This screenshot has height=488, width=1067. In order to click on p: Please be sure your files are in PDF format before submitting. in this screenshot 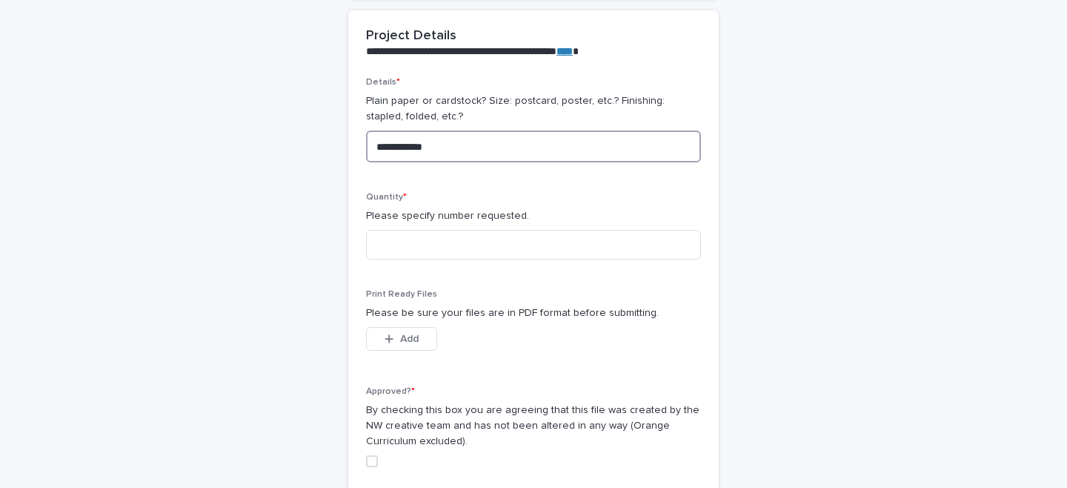, I will do `click(534, 313)`.